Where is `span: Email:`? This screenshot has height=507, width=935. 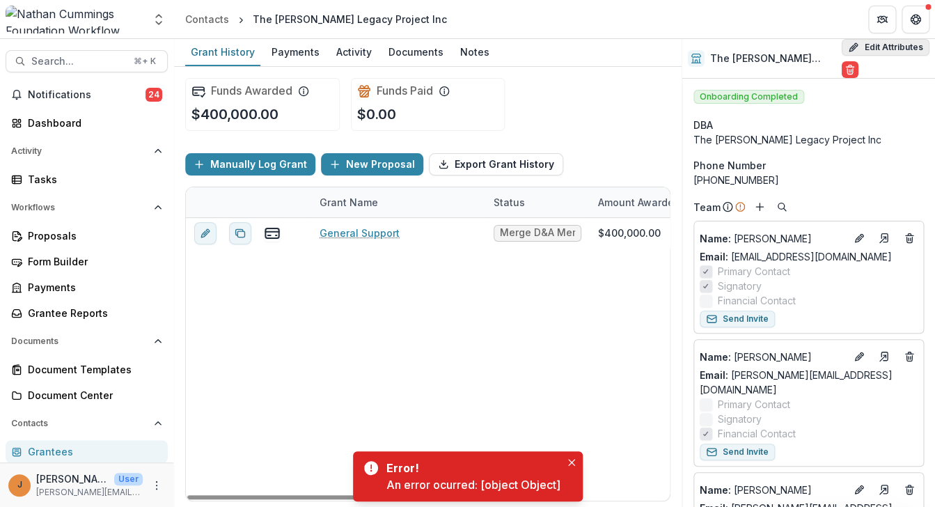 span: Email: is located at coordinates (713, 256).